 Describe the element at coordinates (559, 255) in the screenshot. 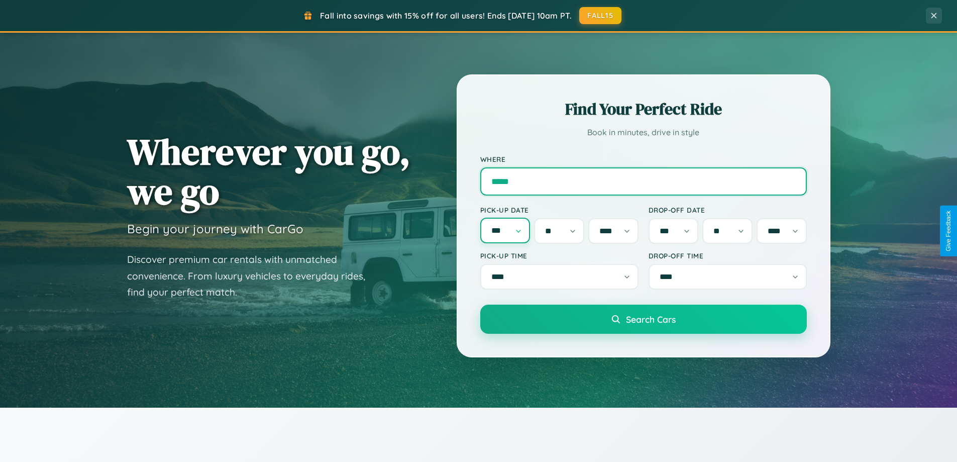

I see `label: Pick-up Time` at that location.